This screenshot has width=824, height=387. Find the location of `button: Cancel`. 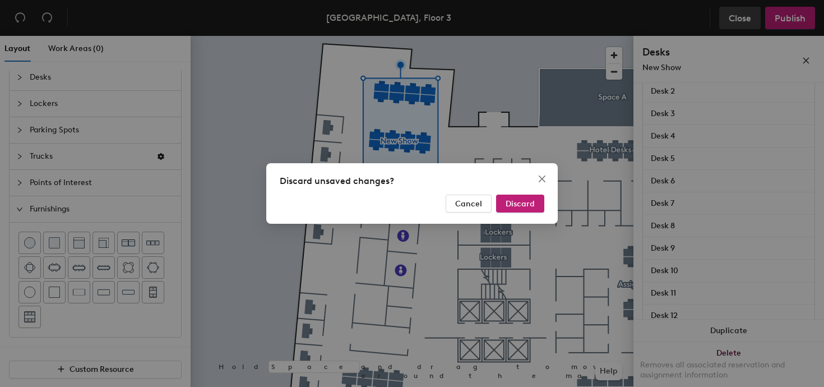

button: Cancel is located at coordinates (469, 204).